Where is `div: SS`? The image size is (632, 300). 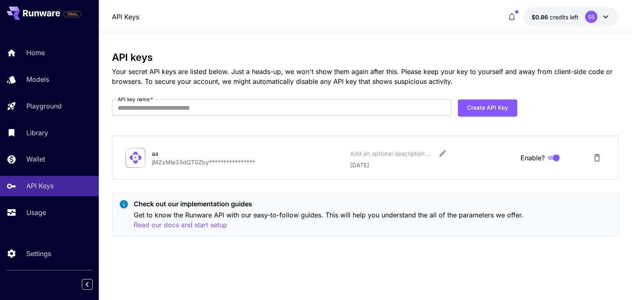 div: SS is located at coordinates (592, 17).